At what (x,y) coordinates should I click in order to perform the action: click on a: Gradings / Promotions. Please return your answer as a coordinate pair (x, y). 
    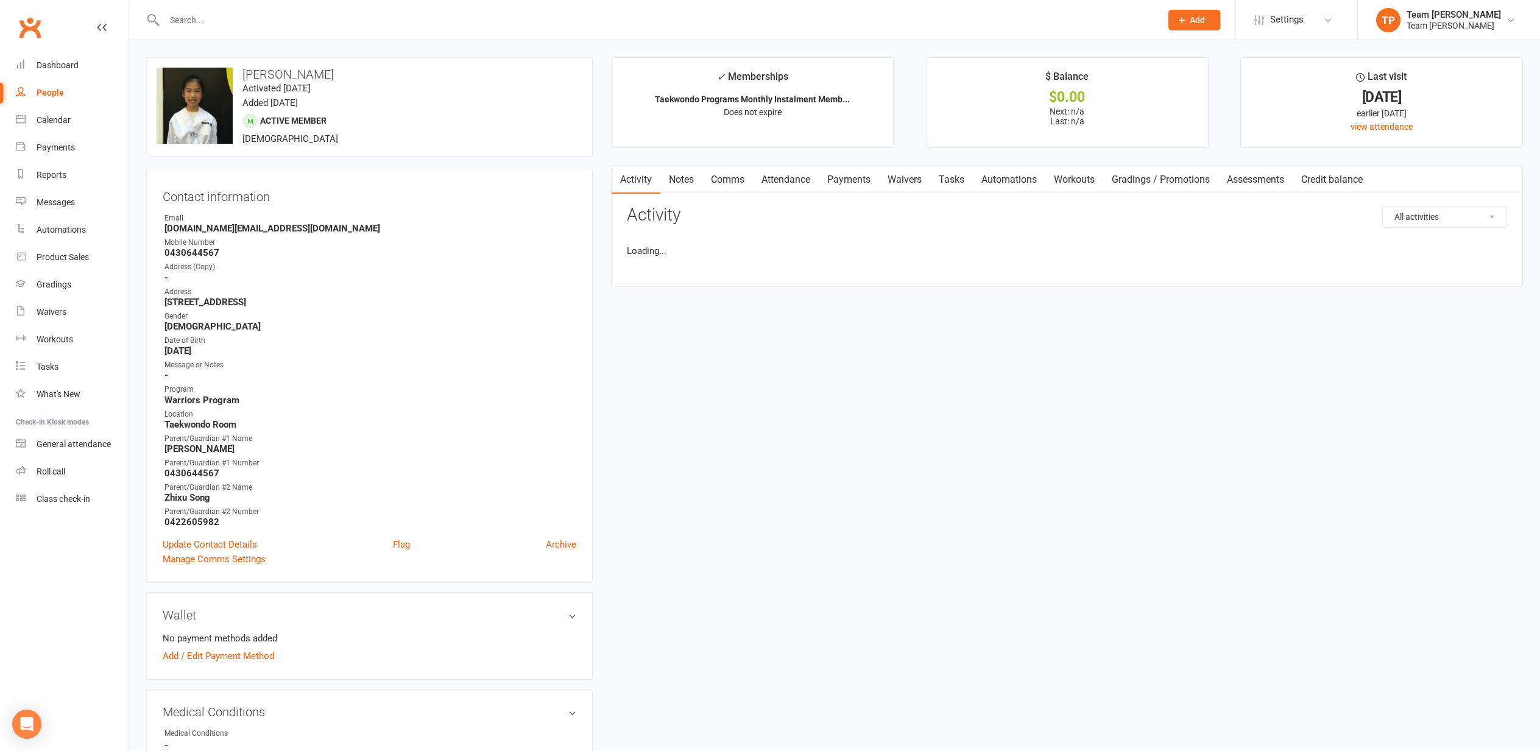
    Looking at the image, I should click on (1160, 180).